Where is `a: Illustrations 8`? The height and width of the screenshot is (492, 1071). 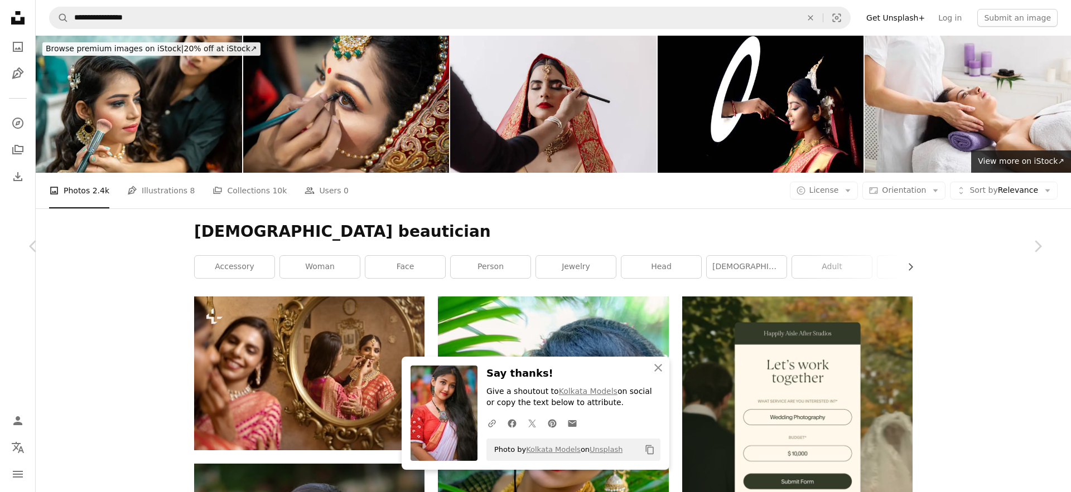
a: Illustrations 8 is located at coordinates (161, 191).